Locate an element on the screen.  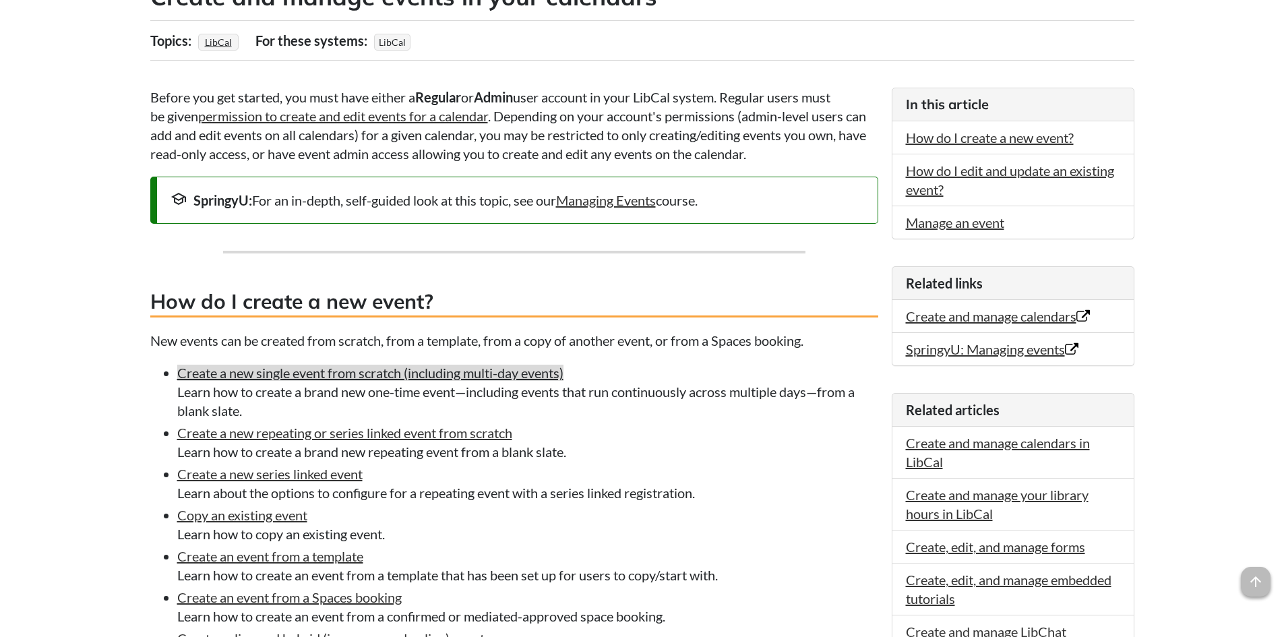
a: Create a new series linked event is located at coordinates (270, 474).